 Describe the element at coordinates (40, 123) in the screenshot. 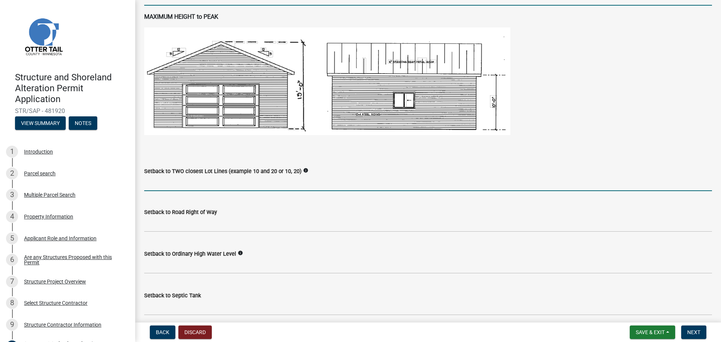

I see `button: View Summary` at that location.